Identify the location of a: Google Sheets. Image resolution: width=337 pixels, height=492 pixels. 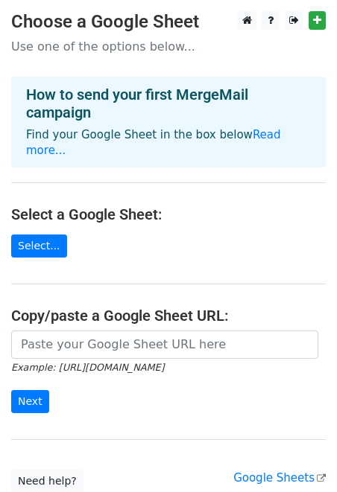
(279, 478).